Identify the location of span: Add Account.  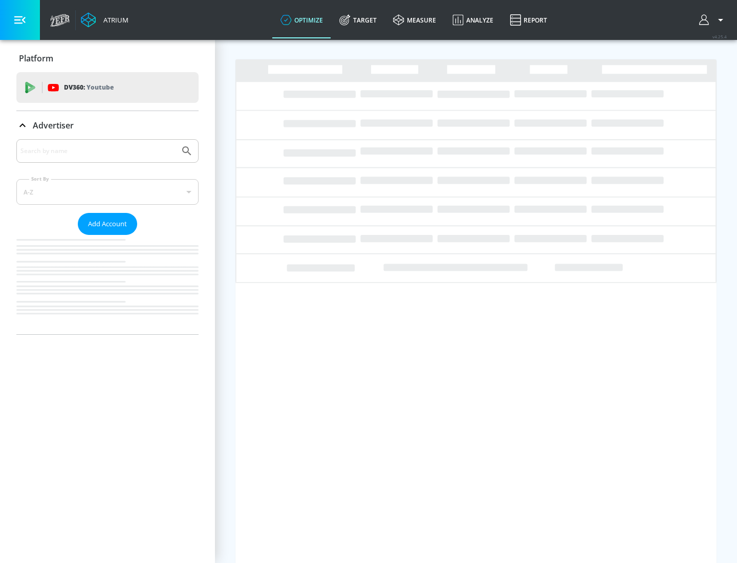
(108, 224).